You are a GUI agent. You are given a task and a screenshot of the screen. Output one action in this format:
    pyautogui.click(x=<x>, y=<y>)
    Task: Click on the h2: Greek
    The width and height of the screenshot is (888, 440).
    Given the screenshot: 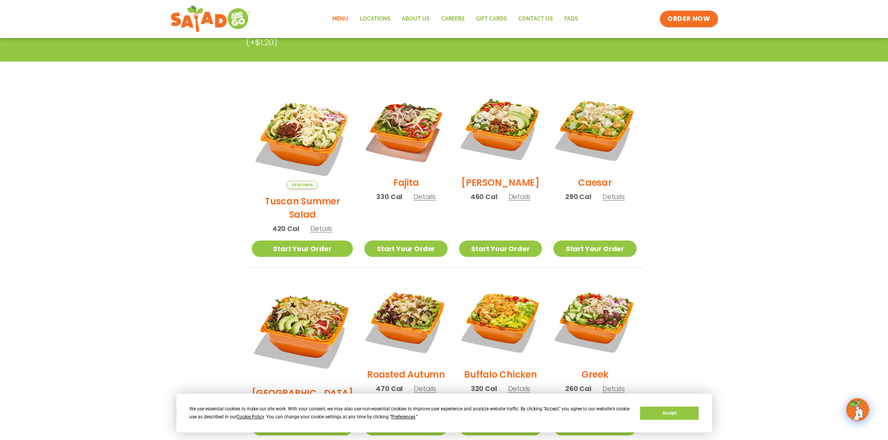 What is the action you would take?
    pyautogui.click(x=595, y=375)
    